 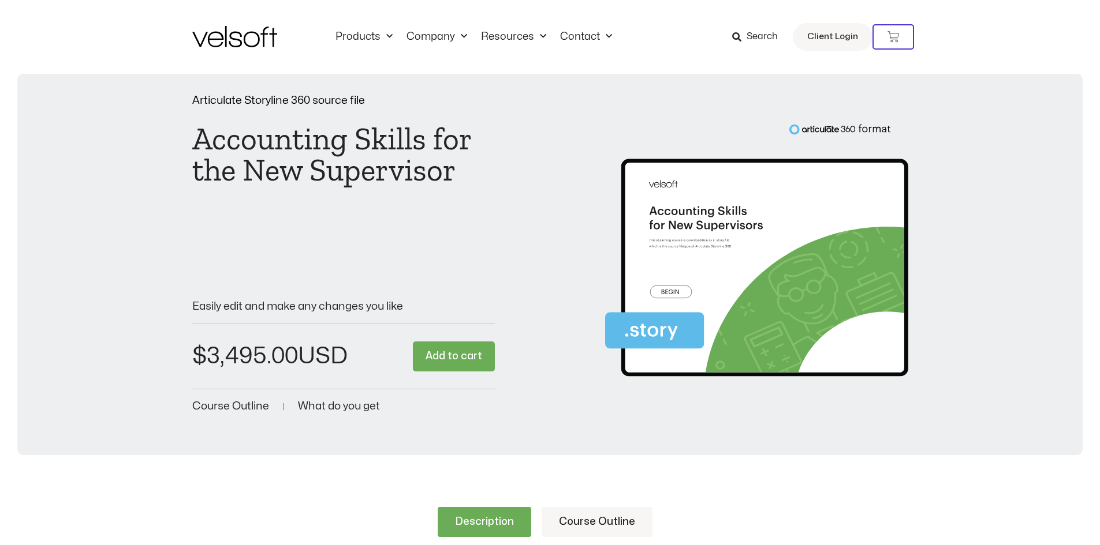 I want to click on img: Velsoft Training Materials, so click(x=234, y=36).